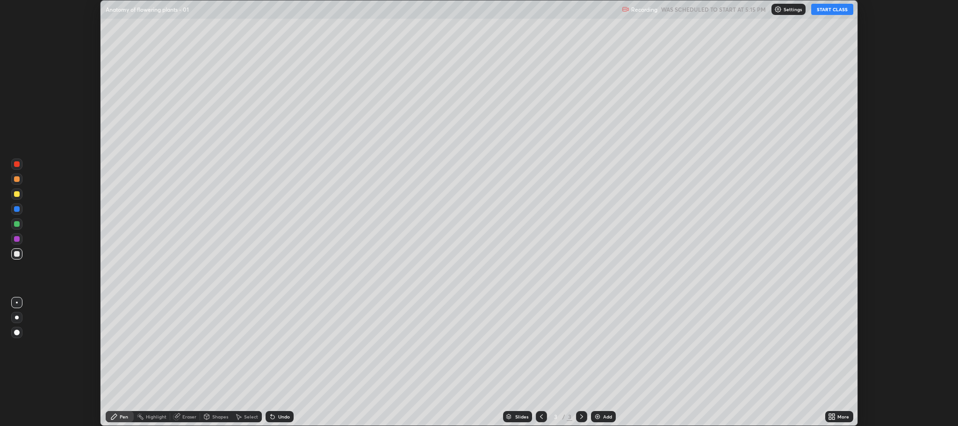 This screenshot has width=958, height=426. I want to click on div: Undo, so click(284, 416).